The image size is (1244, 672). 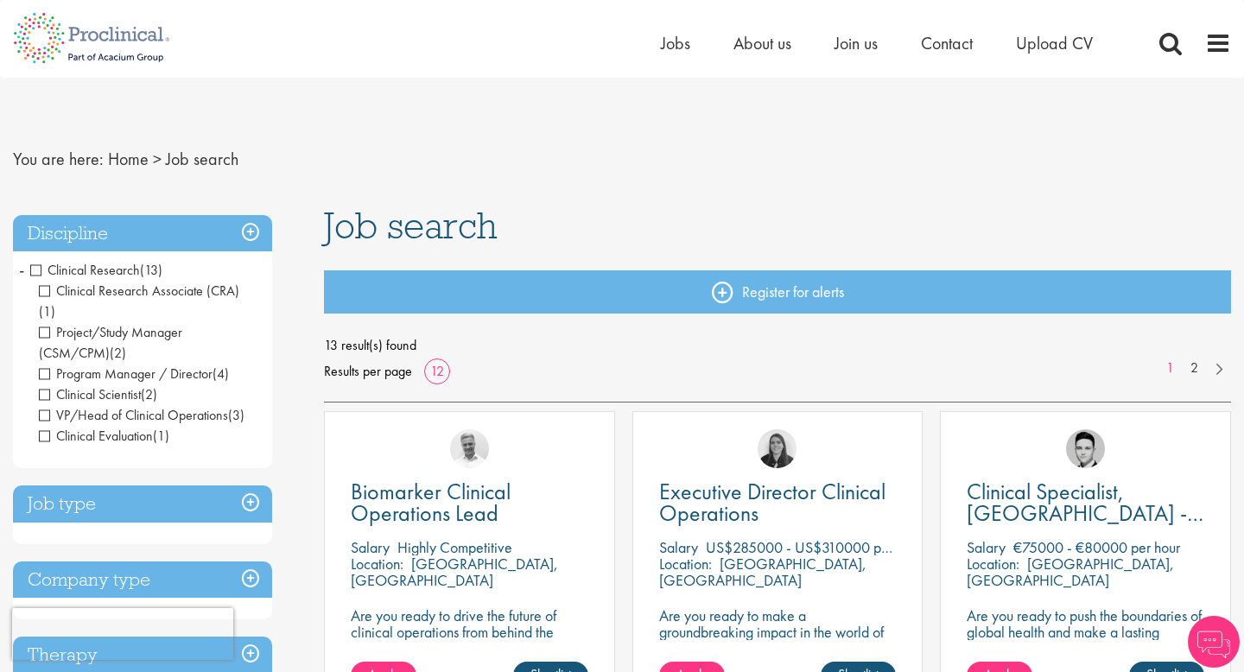 I want to click on p: €75000 - €80000 per hour, so click(x=1096, y=547).